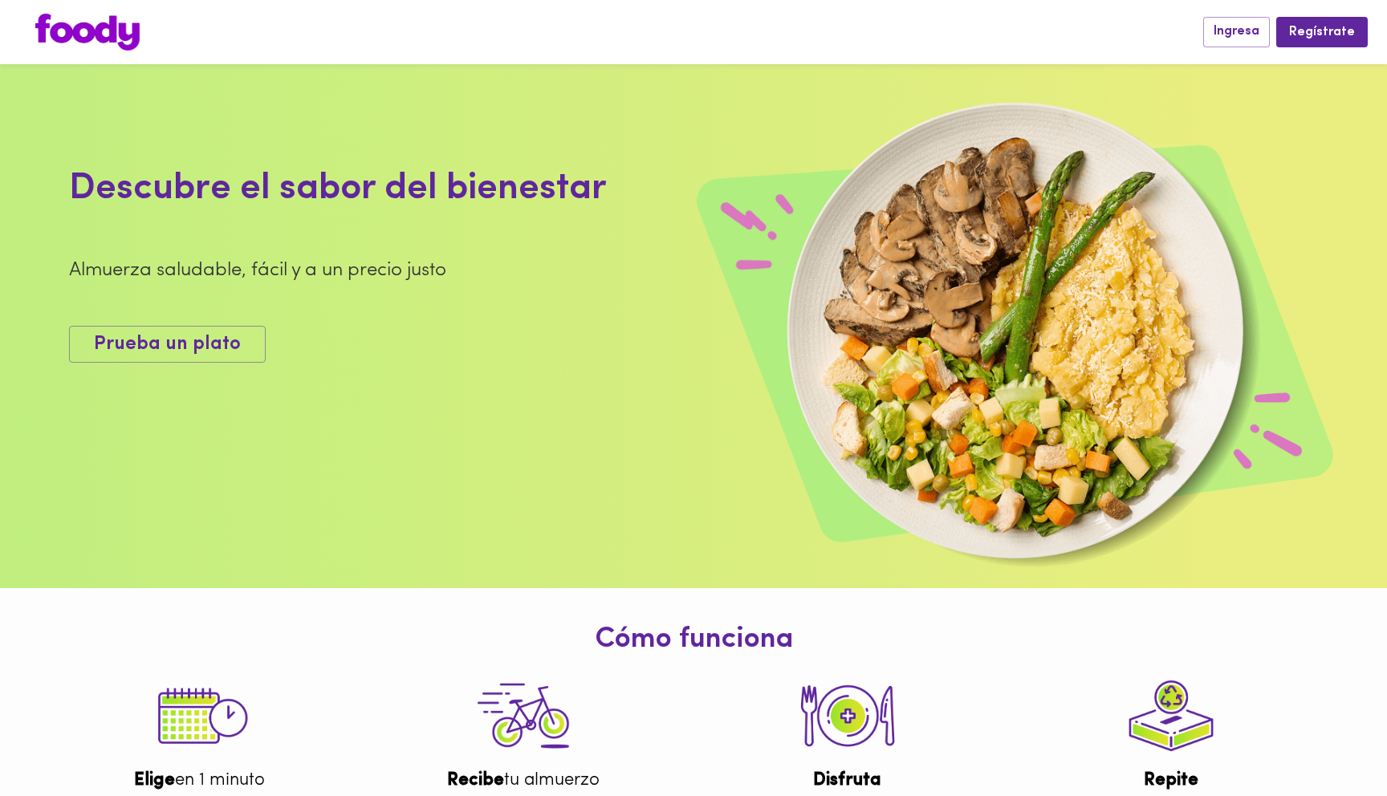 The width and height of the screenshot is (1387, 796). I want to click on div: Almuerza saludable, fácil y a un precio justo, so click(485, 270).